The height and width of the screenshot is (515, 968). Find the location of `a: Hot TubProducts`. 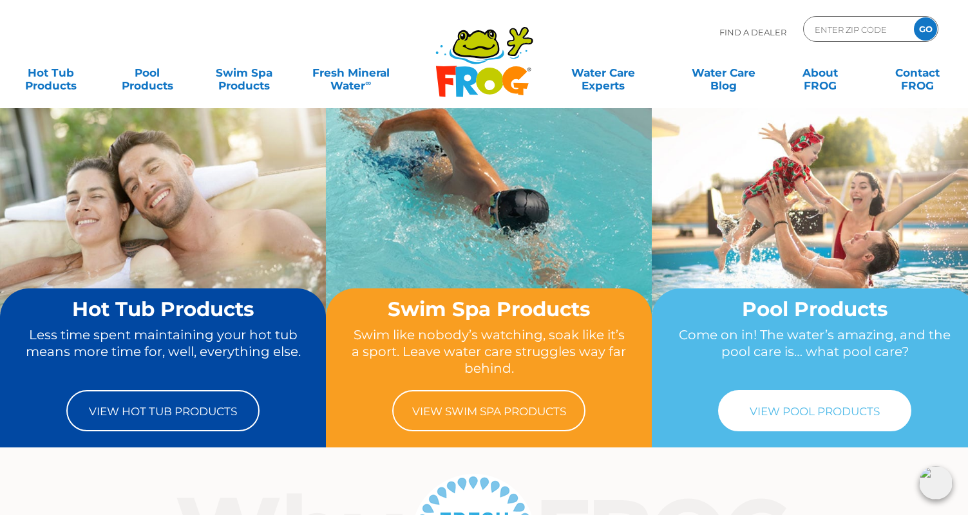

a: Hot TubProducts is located at coordinates (50, 73).